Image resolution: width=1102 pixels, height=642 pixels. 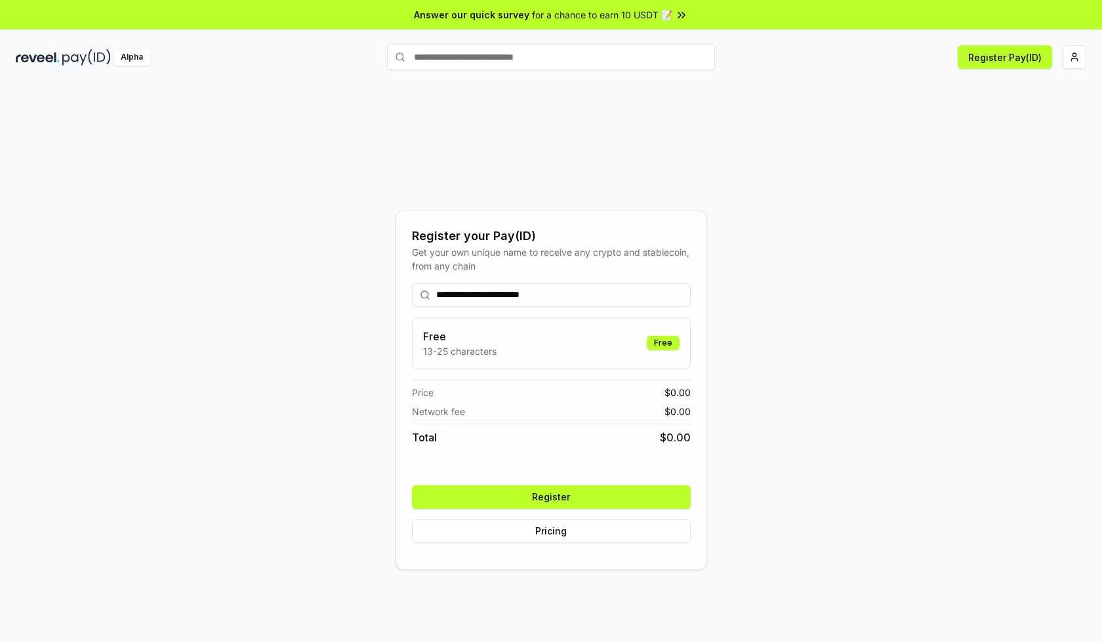 I want to click on h3: Free, so click(x=460, y=337).